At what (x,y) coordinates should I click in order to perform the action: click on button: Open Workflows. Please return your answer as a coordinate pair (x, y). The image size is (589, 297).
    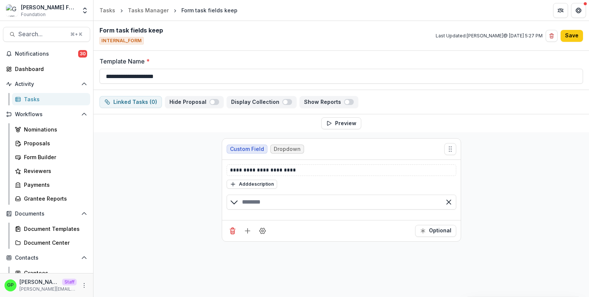
    Looking at the image, I should click on (46, 114).